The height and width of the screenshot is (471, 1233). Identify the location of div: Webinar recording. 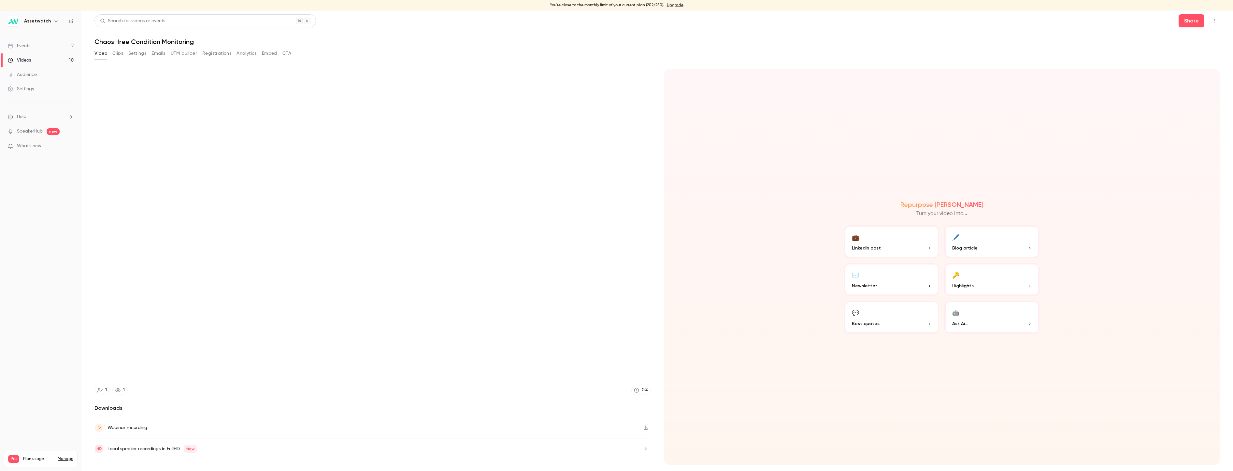
(127, 428).